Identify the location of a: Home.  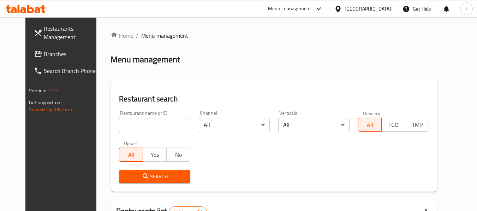
(122, 36).